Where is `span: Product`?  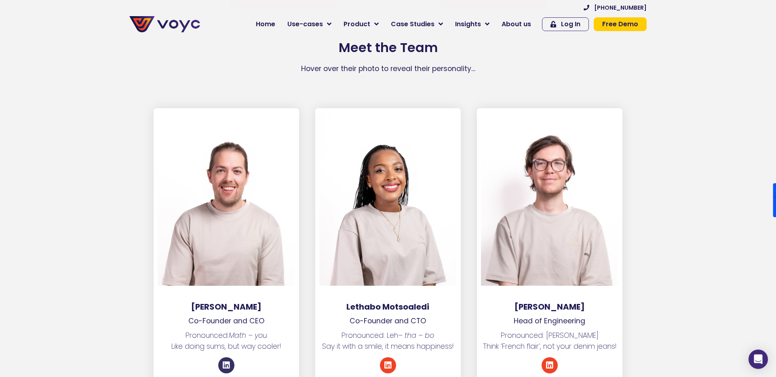 span: Product is located at coordinates (357, 24).